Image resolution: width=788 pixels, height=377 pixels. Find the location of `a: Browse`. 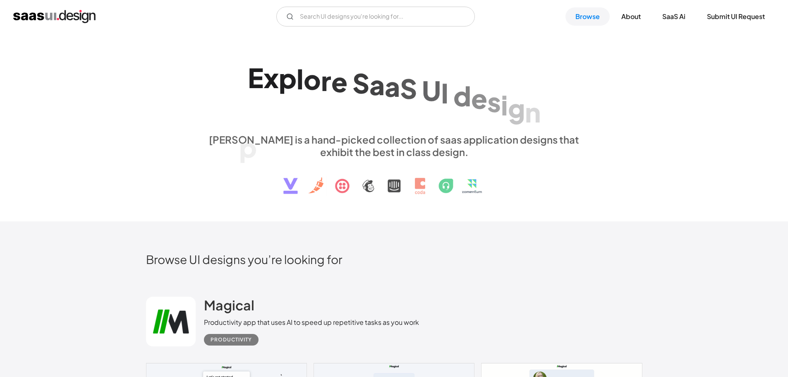

a: Browse is located at coordinates (588, 17).